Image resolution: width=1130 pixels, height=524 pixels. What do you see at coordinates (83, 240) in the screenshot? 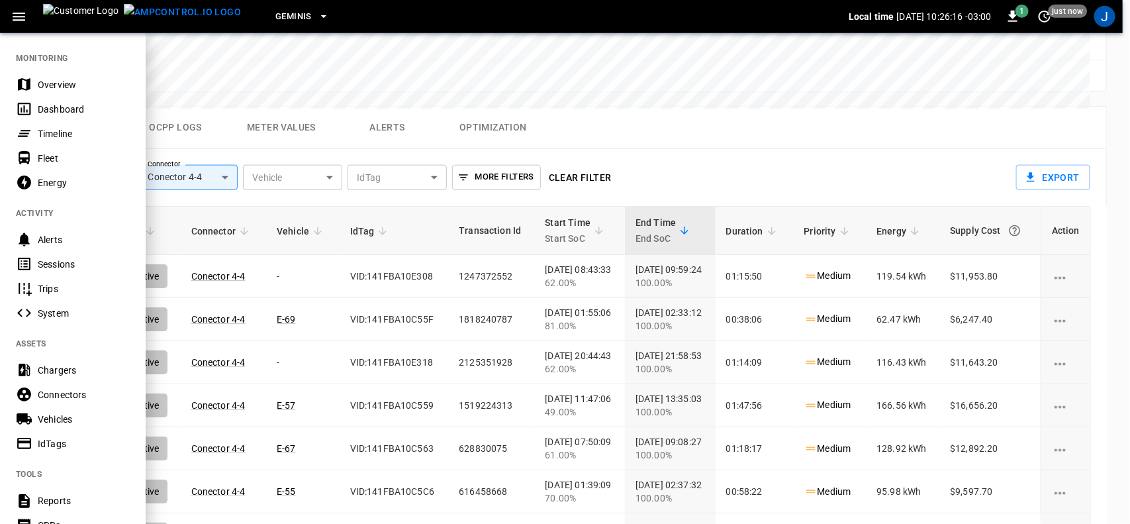
I see `div: Alerts` at bounding box center [83, 240].